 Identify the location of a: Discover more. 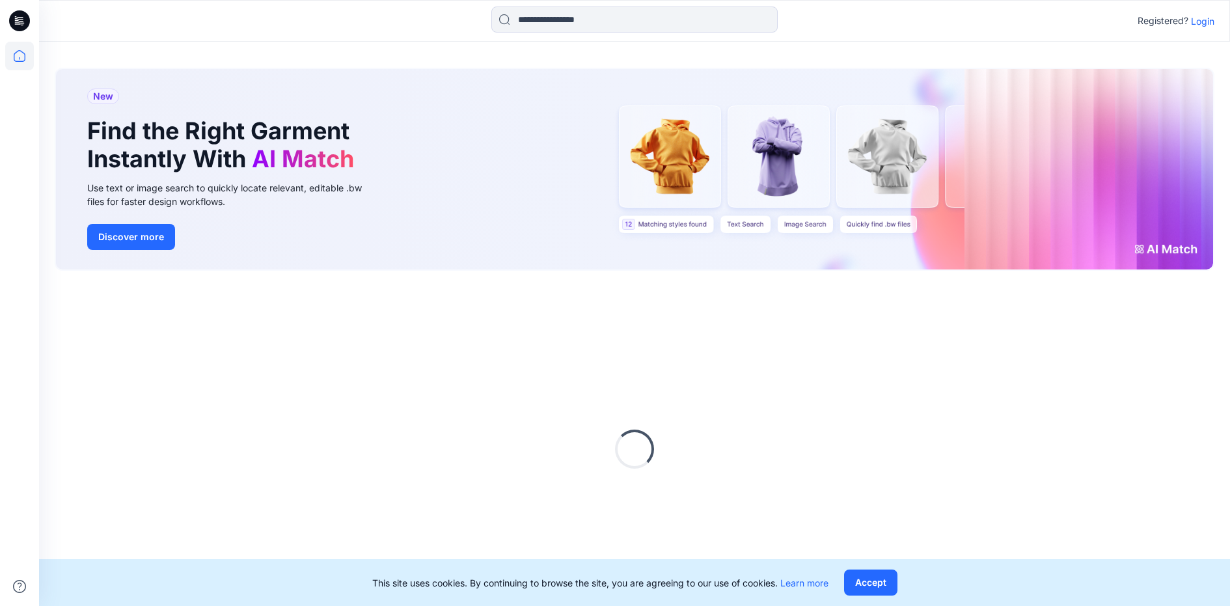
(131, 237).